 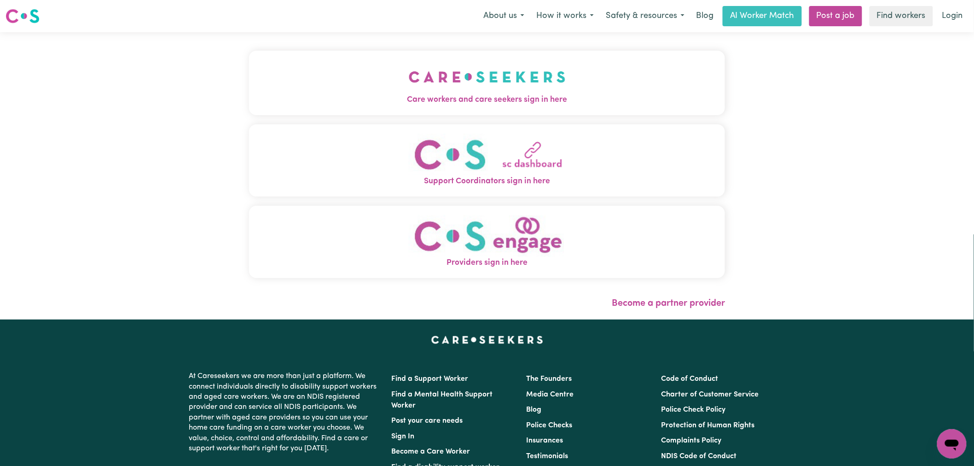 What do you see at coordinates (565, 16) in the screenshot?
I see `button: How it works` at bounding box center [565, 16].